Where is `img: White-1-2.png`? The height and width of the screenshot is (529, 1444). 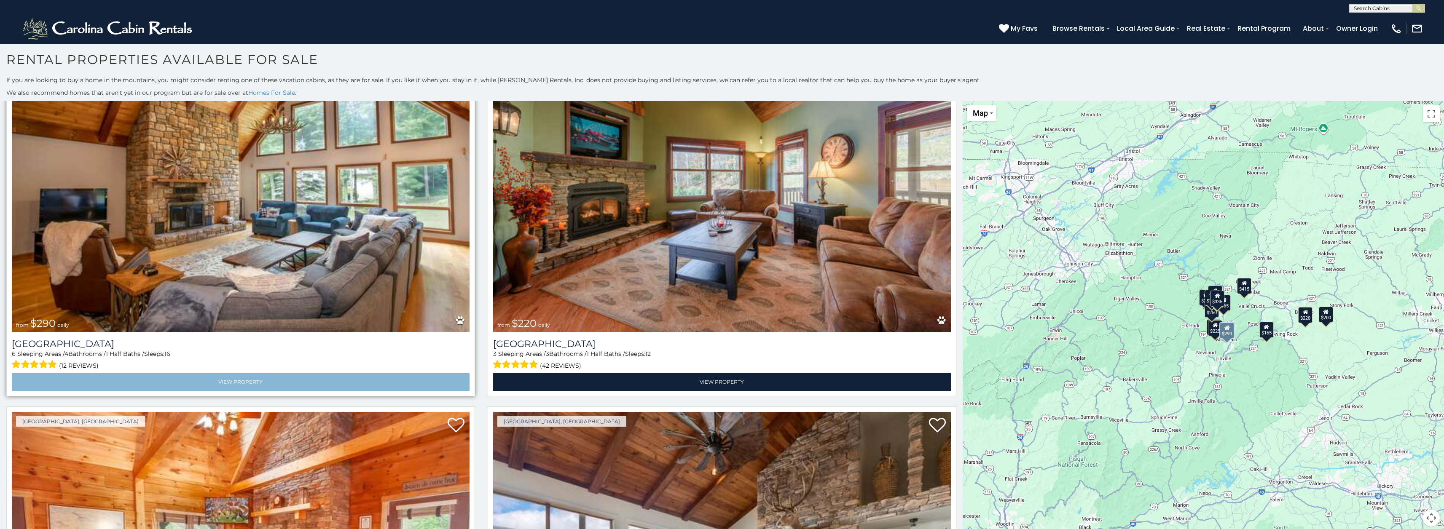
img: White-1-2.png is located at coordinates (108, 29).